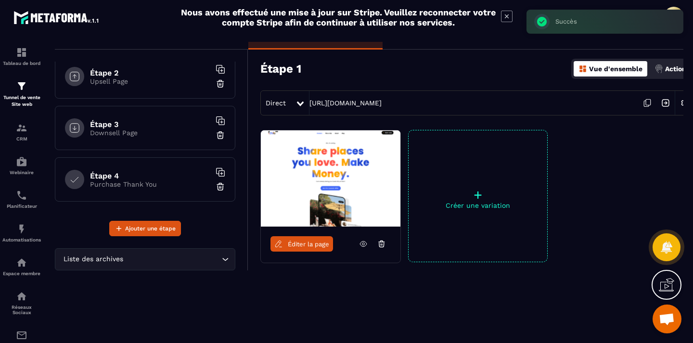 The width and height of the screenshot is (693, 343). Describe the element at coordinates (150, 229) in the screenshot. I see `span: Ajouter une étape` at that location.